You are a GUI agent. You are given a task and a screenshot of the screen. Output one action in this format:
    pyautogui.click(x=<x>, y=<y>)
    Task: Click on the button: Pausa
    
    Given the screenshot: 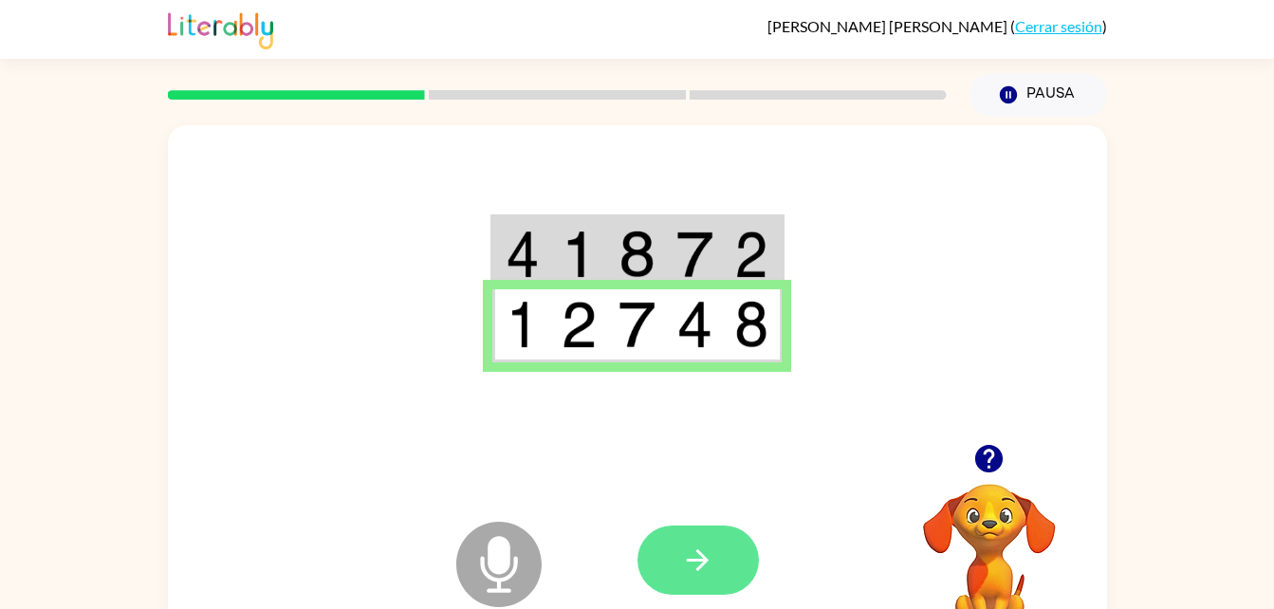 What is the action you would take?
    pyautogui.click(x=1038, y=95)
    